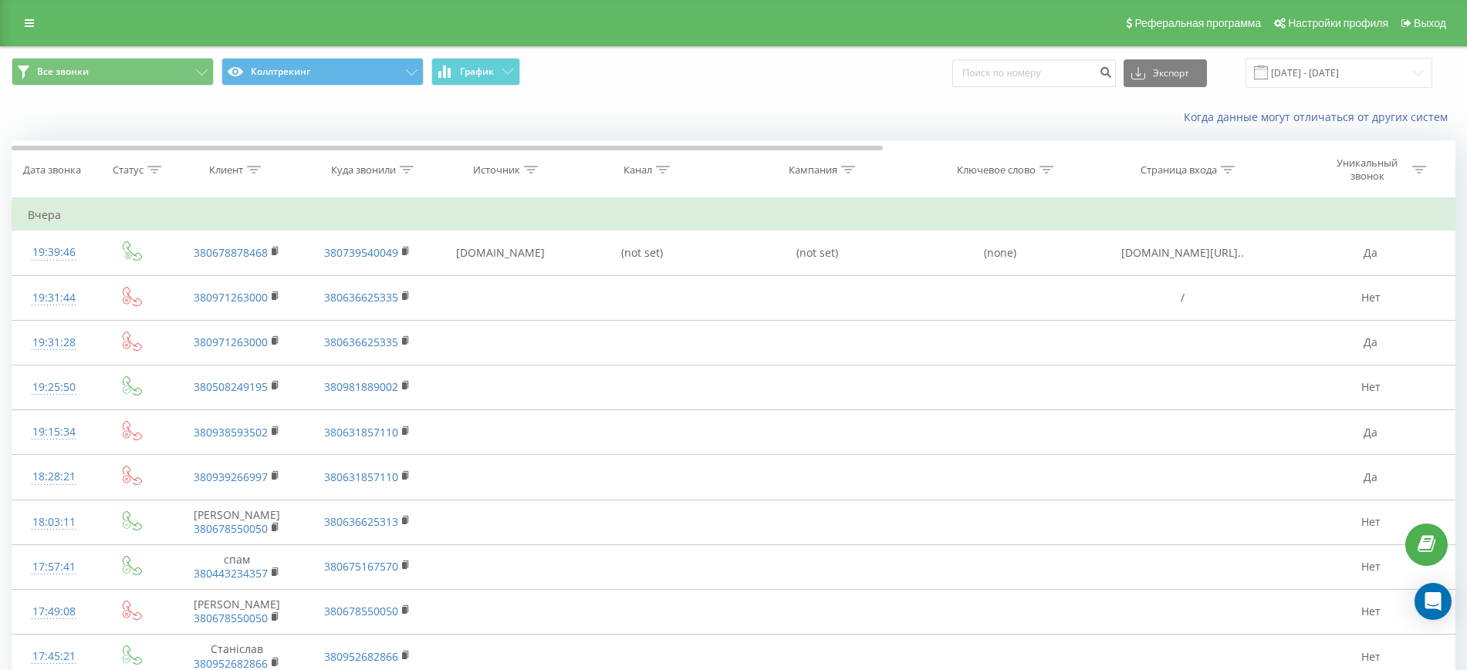 Image resolution: width=1467 pixels, height=670 pixels. I want to click on span: График, so click(477, 72).